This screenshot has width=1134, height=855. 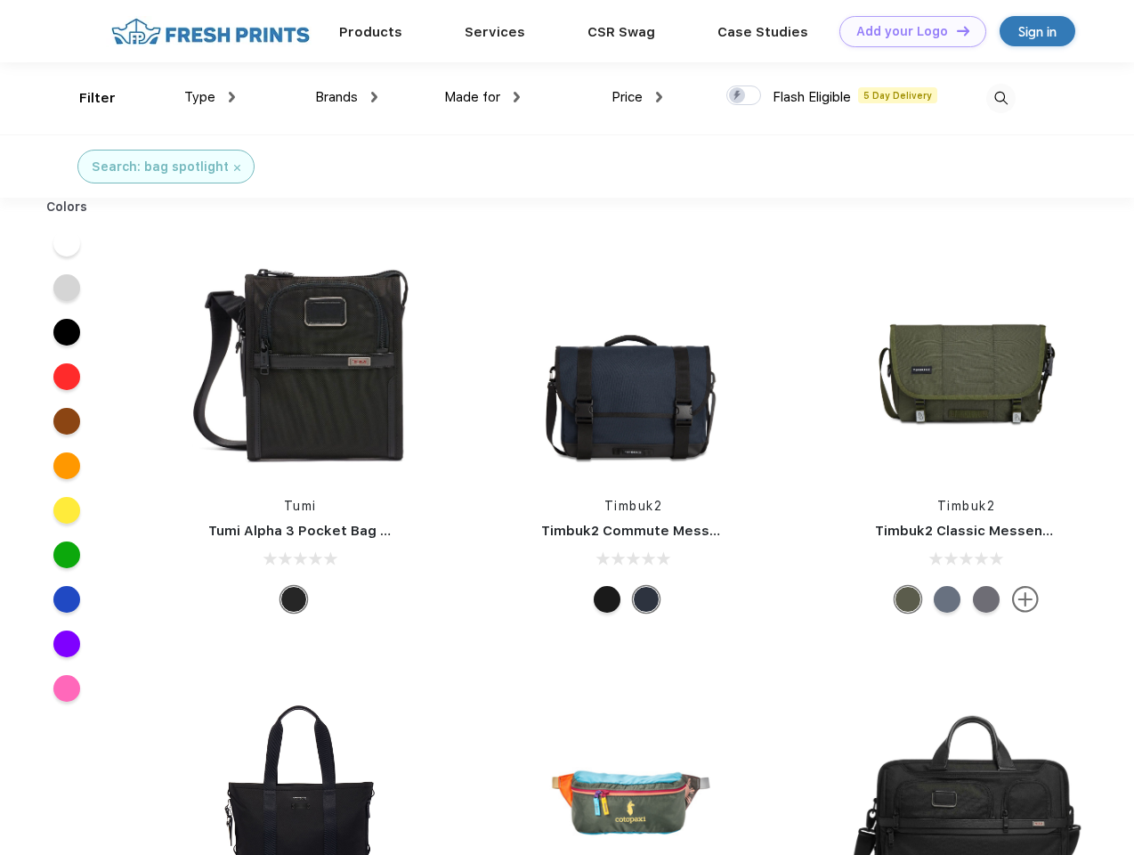 What do you see at coordinates (661, 531) in the screenshot?
I see `a: Timbuk2 Commute Messenger Bag` at bounding box center [661, 531].